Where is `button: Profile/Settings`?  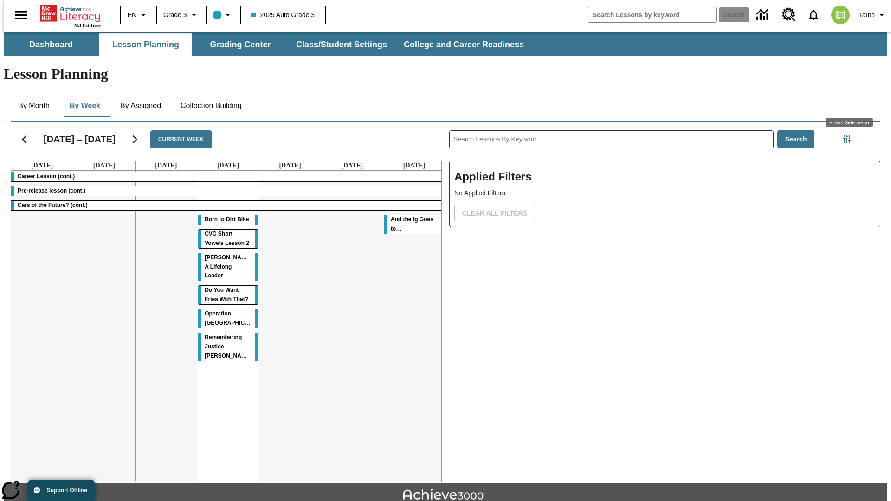
button: Profile/Settings is located at coordinates (873, 15).